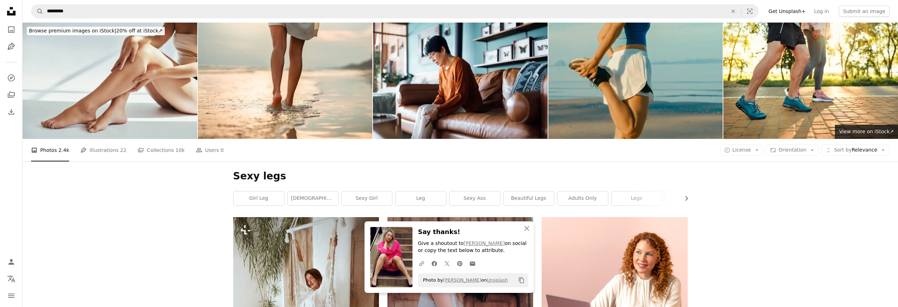 The height and width of the screenshot is (307, 898). What do you see at coordinates (460, 264) in the screenshot?
I see `a: Share on Pinterest` at bounding box center [460, 264].